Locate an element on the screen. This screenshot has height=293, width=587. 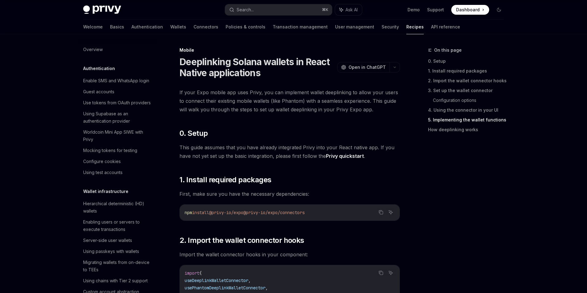
a: Enabling users or servers to execute transactions is located at coordinates (117, 226).